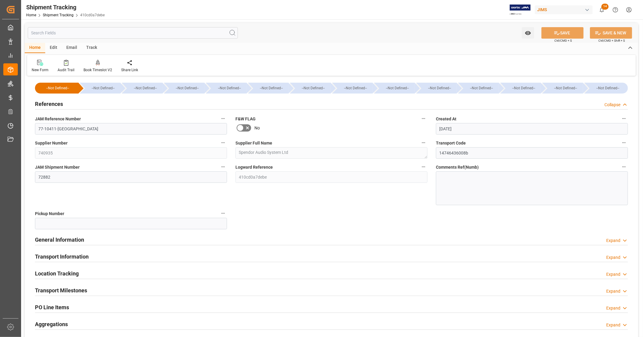  What do you see at coordinates (624, 119) in the screenshot?
I see `button: Created At` at bounding box center [624, 119].